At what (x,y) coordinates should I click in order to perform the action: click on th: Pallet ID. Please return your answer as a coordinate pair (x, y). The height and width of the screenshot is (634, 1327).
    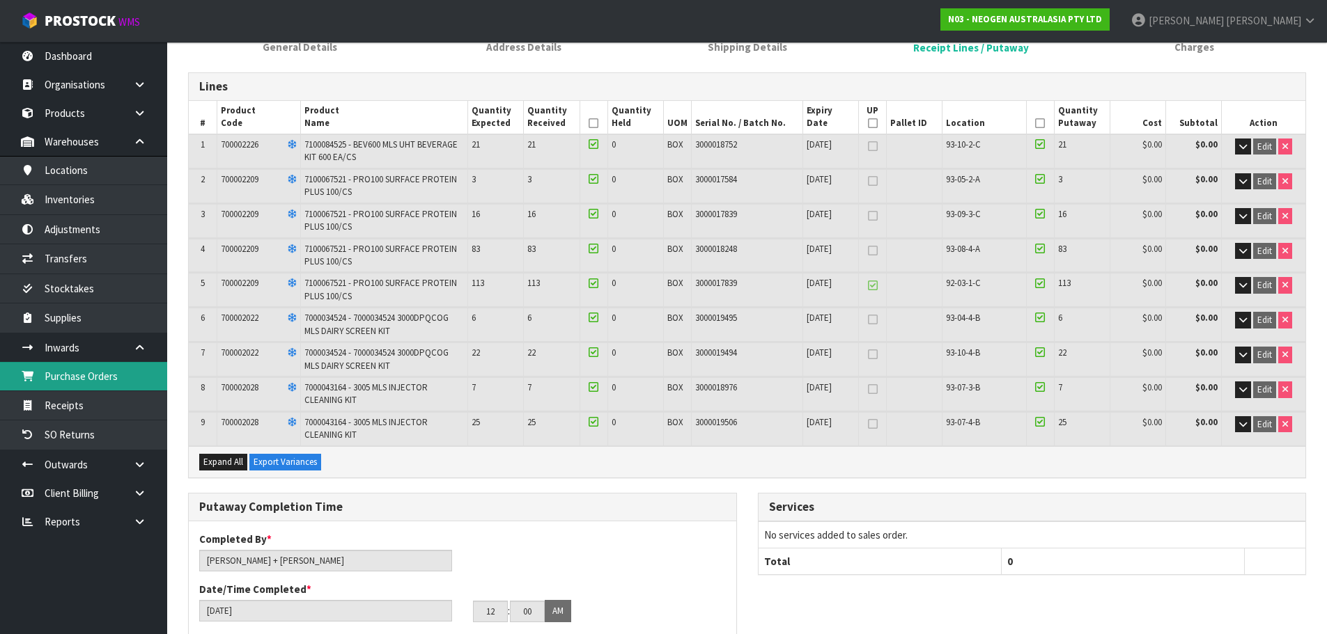
    Looking at the image, I should click on (914, 118).